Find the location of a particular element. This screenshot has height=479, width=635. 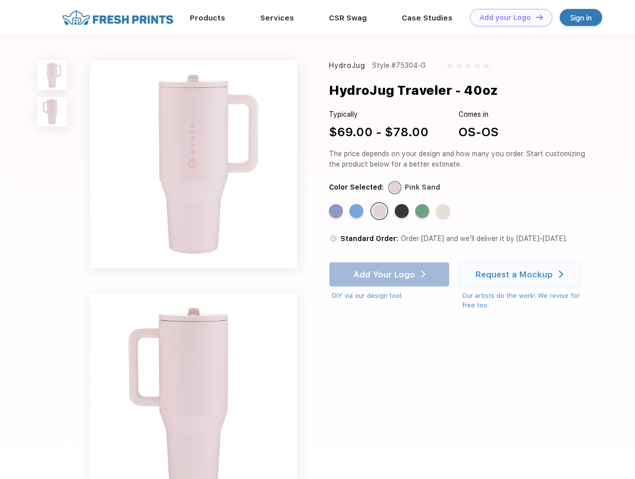

div: Sage is located at coordinates (422, 211).